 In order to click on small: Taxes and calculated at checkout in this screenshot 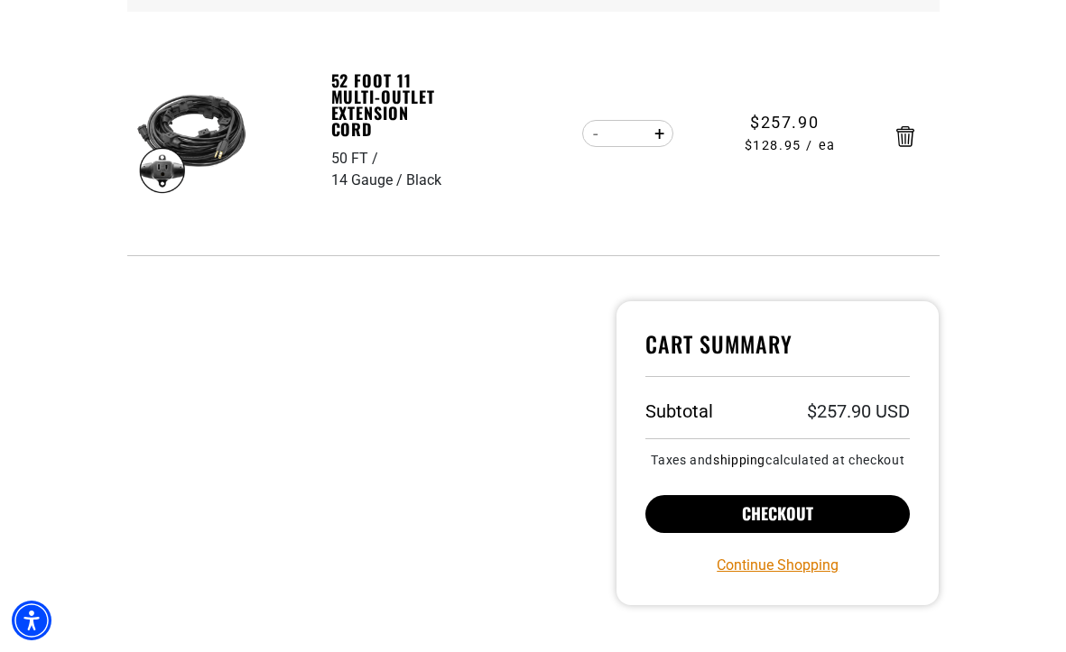, I will do `click(778, 460)`.